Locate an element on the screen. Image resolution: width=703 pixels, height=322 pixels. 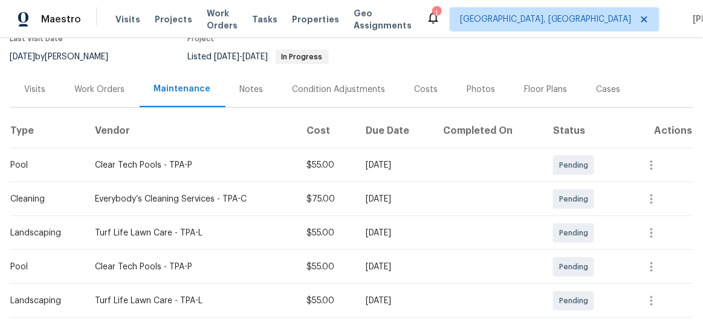
th: Cost is located at coordinates (327, 131).